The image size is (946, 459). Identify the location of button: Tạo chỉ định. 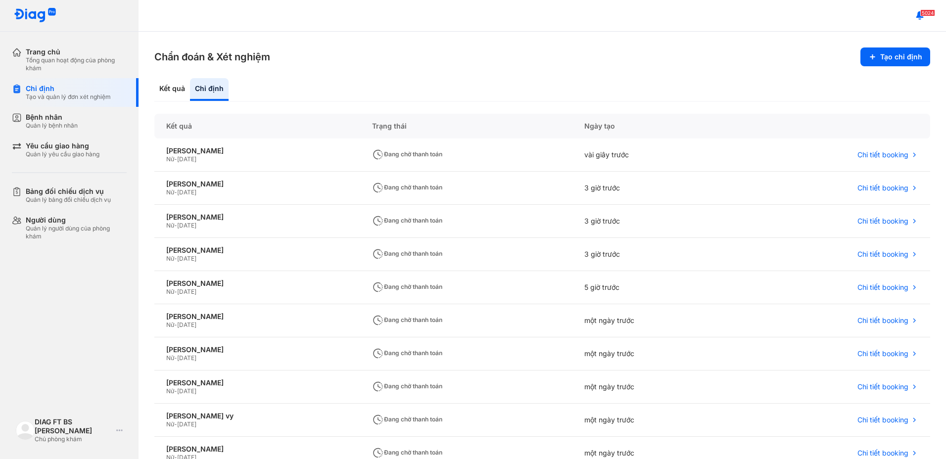
(895, 57).